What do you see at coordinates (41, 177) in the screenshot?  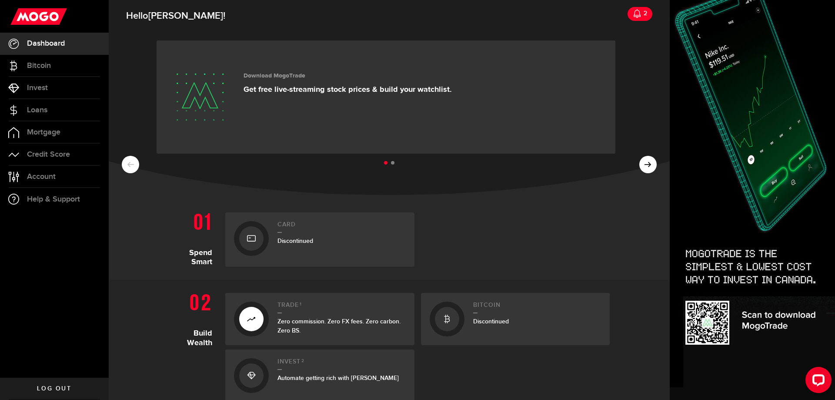 I see `span: Account` at bounding box center [41, 177].